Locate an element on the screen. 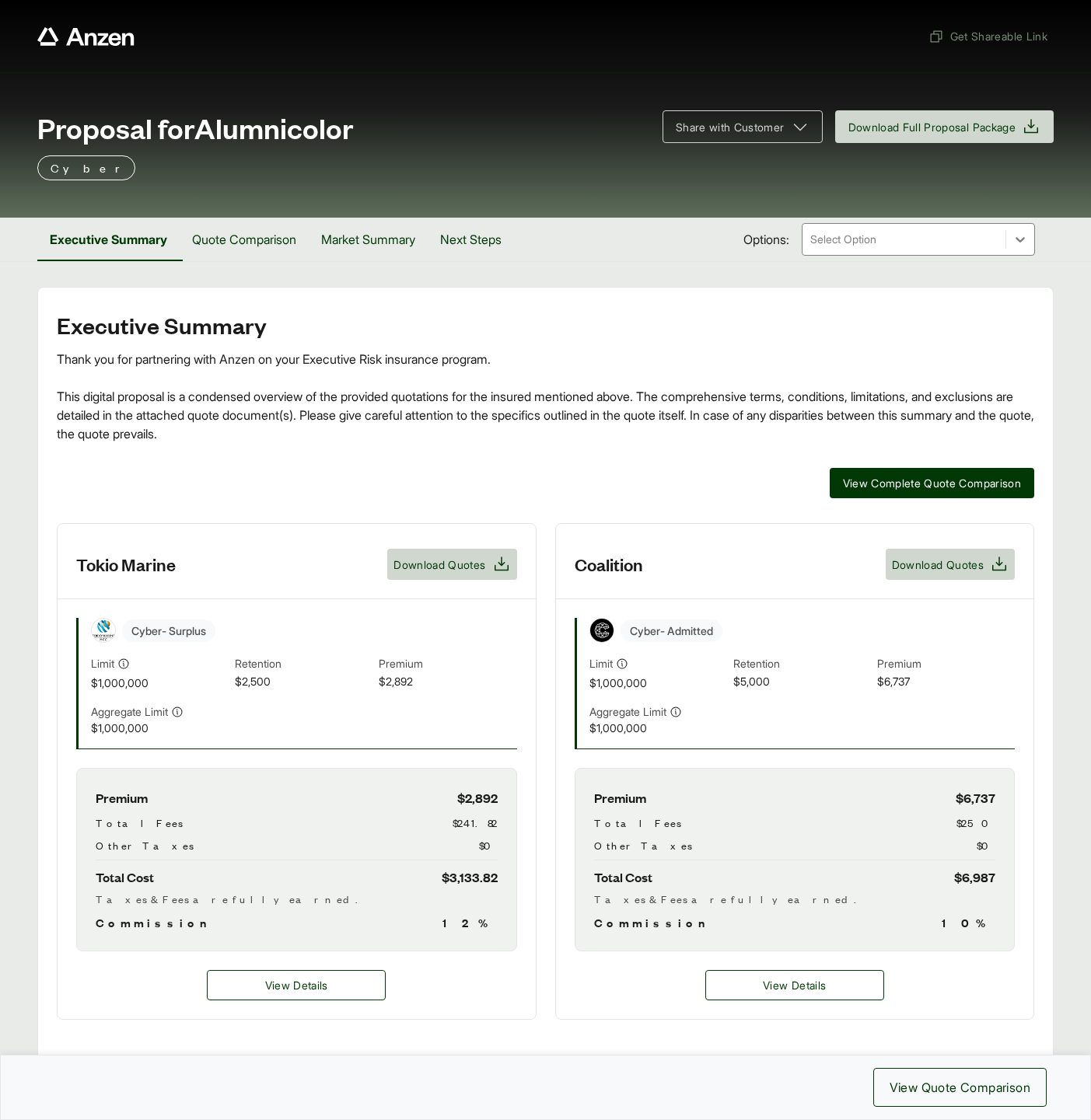  span: 10 % is located at coordinates (968, 923).